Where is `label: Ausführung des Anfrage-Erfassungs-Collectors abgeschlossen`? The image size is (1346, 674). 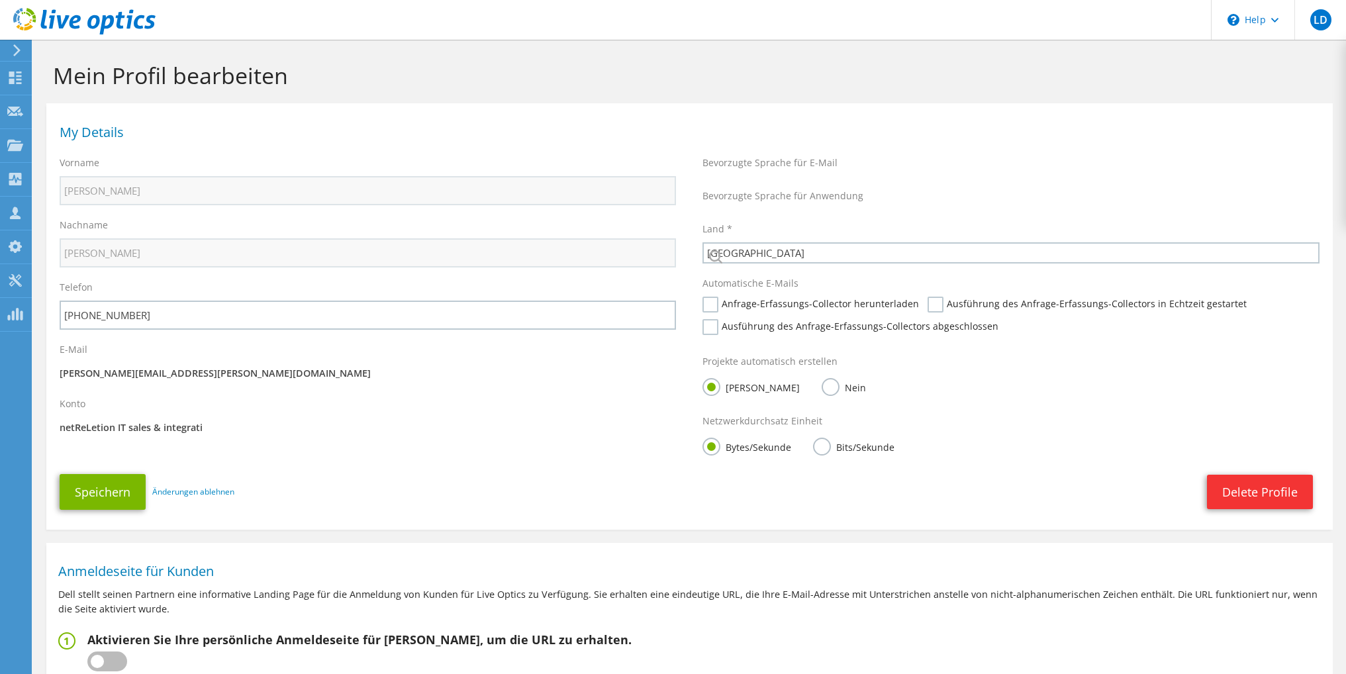
label: Ausführung des Anfrage-Erfassungs-Collectors abgeschlossen is located at coordinates (850, 327).